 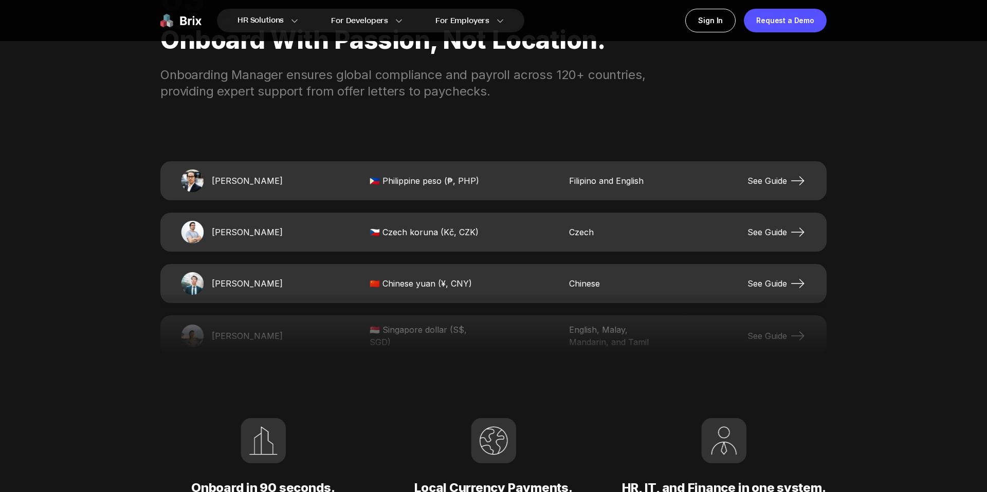 I want to click on span: For Employers, so click(x=462, y=21).